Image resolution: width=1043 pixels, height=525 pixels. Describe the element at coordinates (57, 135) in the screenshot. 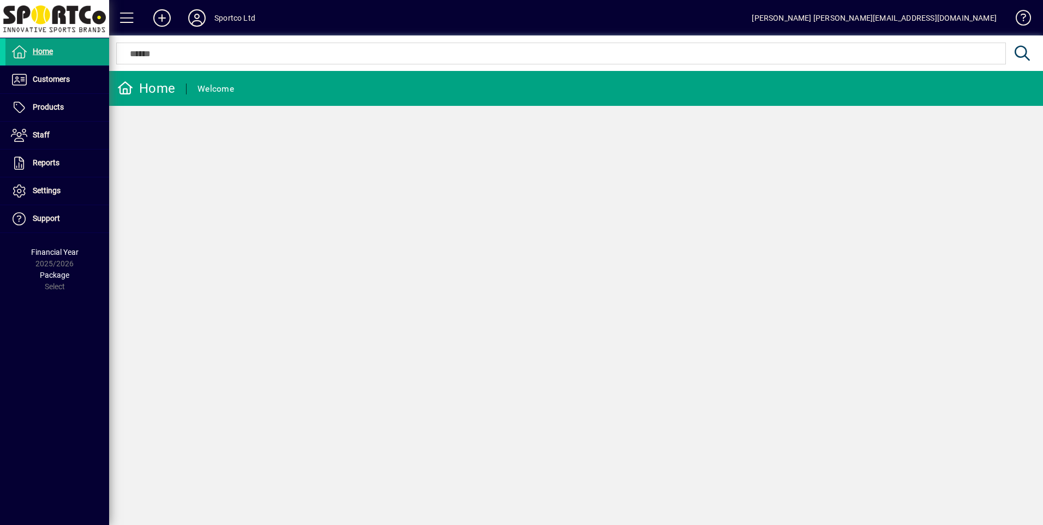

I see `a: Staff` at that location.